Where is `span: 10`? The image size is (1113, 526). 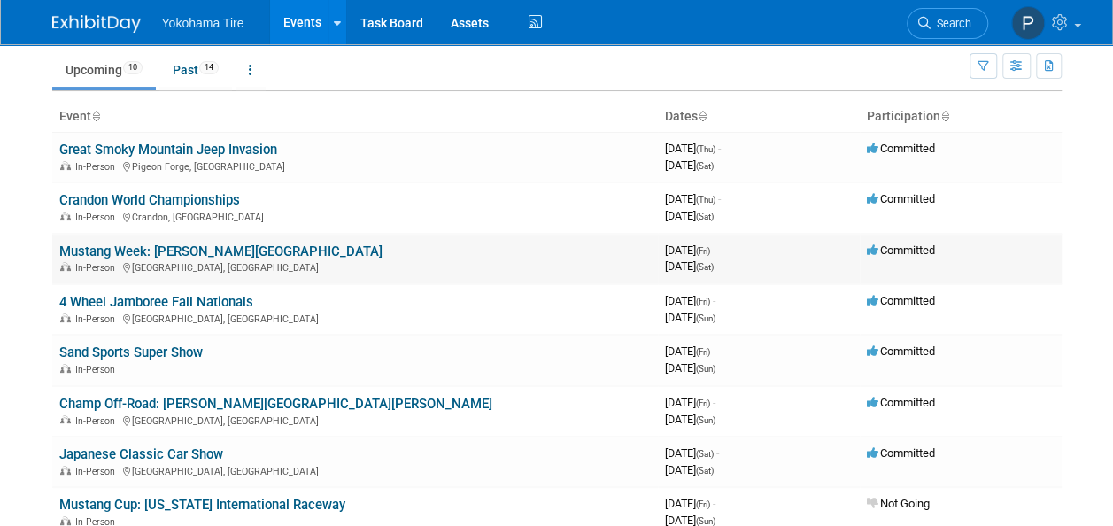
span: 10 is located at coordinates (133, 67).